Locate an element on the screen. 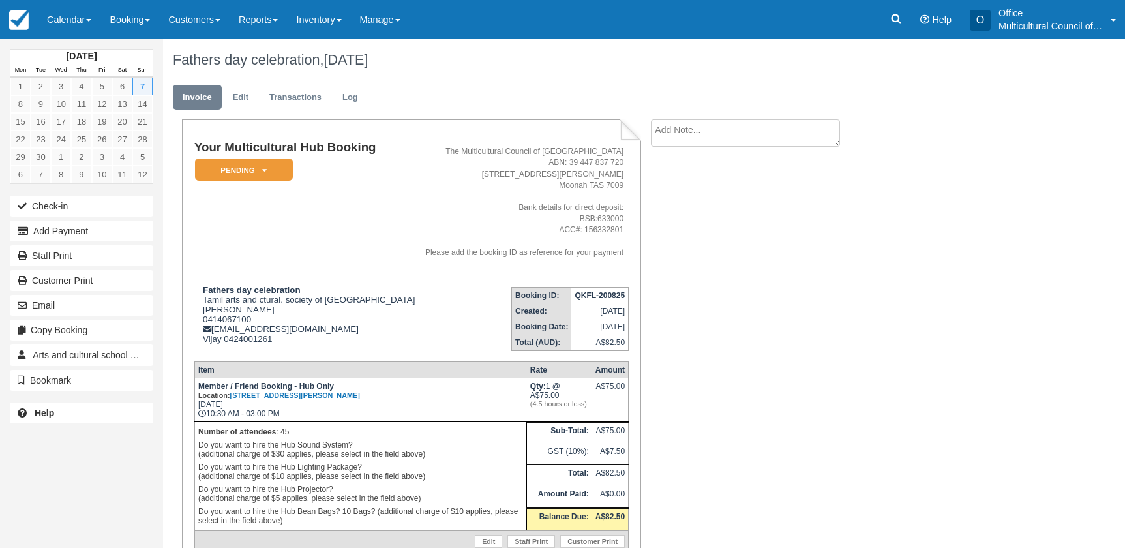 The image size is (1125, 548). a: Log is located at coordinates (350, 97).